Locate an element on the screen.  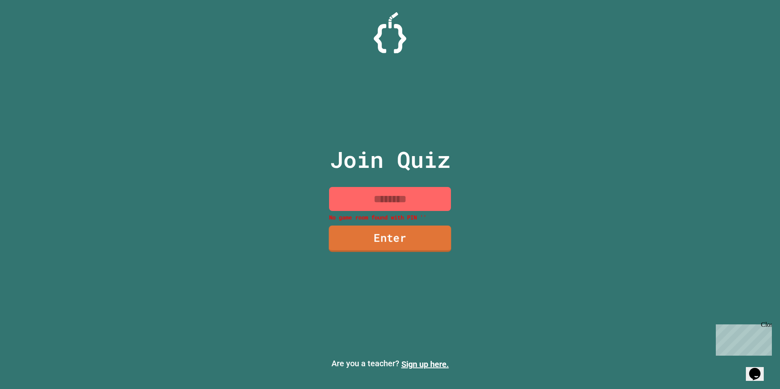
p: Are you a teacher? is located at coordinates (390, 363).